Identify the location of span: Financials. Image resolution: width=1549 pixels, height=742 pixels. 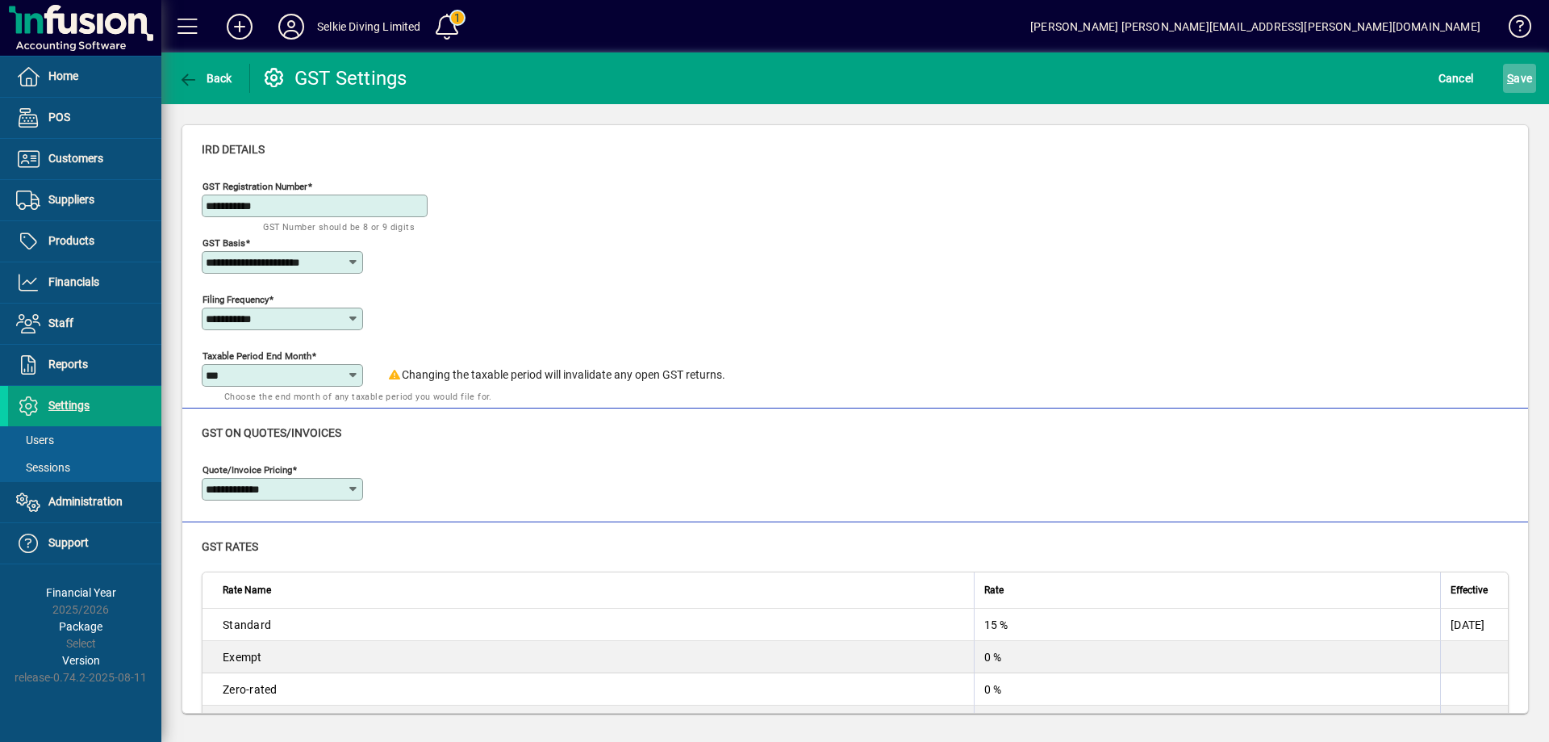
(73, 282).